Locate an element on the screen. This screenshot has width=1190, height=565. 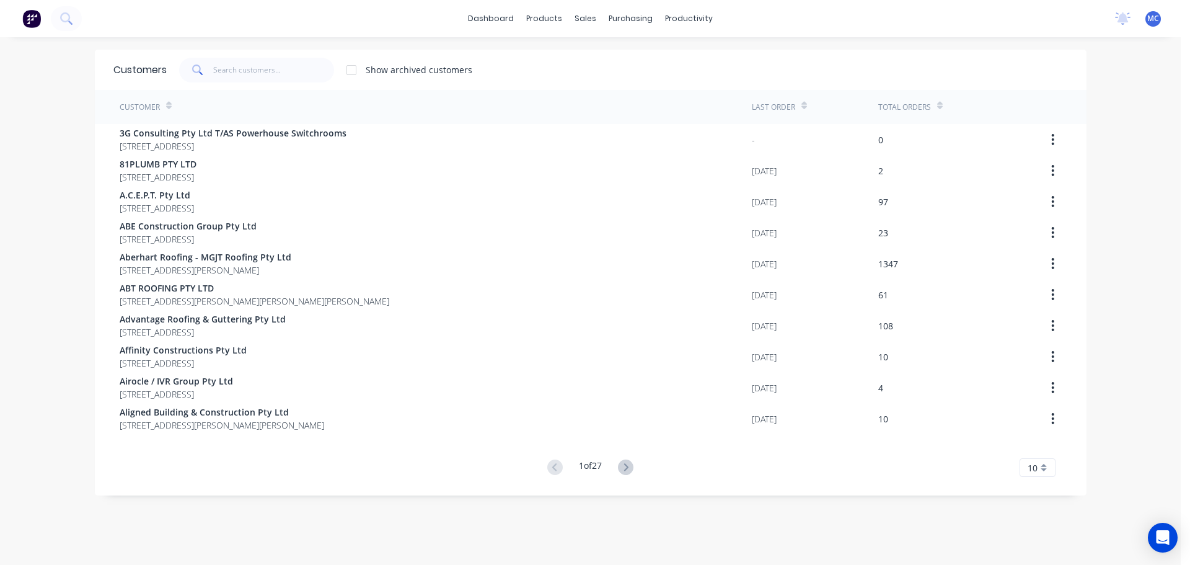
div: 23 is located at coordinates (883, 232).